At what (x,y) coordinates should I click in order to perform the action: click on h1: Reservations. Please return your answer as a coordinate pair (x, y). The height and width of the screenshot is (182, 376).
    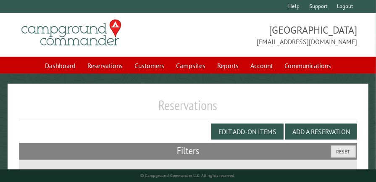
    Looking at the image, I should click on (188, 108).